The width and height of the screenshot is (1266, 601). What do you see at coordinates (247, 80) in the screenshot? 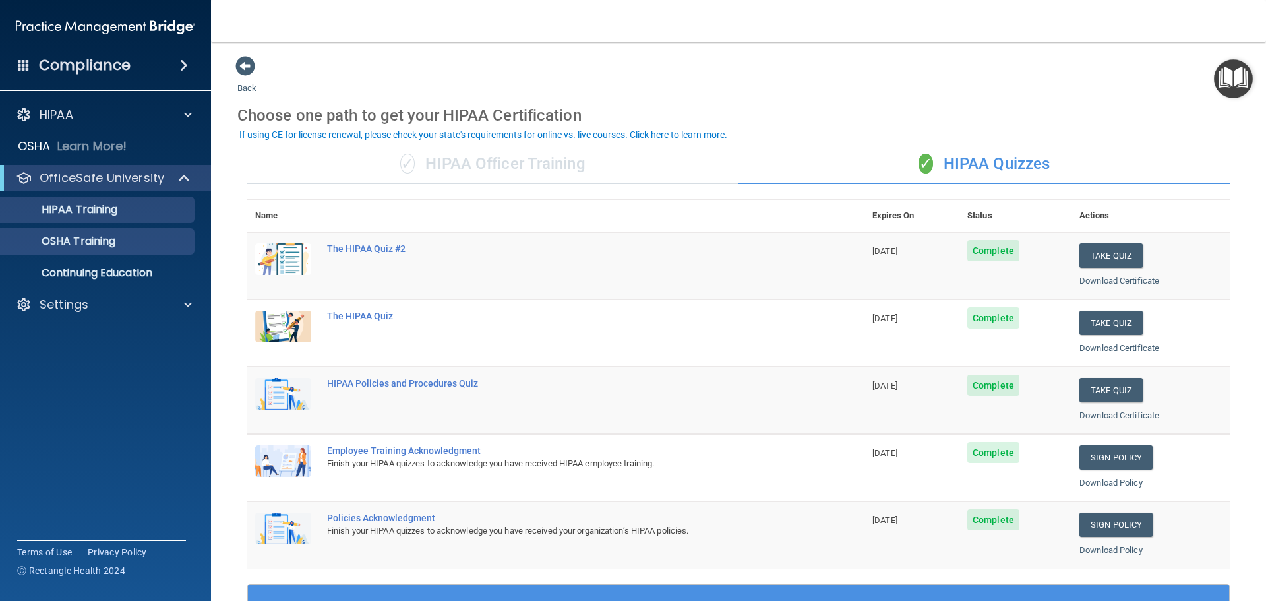
I see `a: Back` at bounding box center [247, 80].